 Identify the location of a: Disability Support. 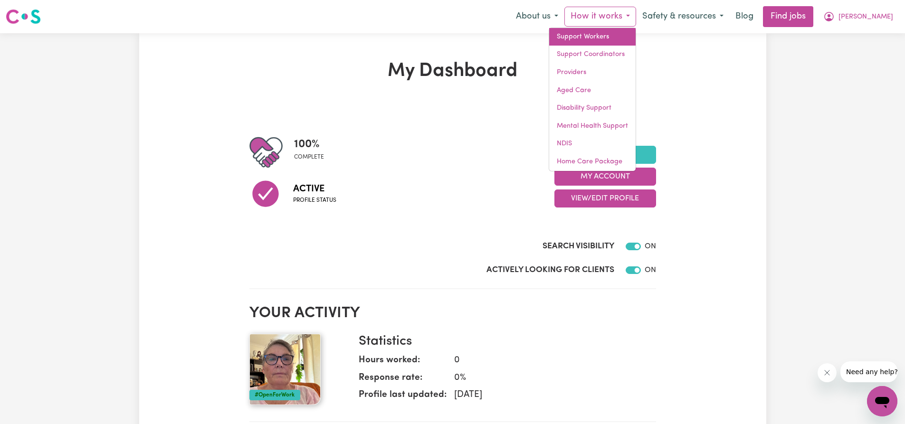
(592, 108).